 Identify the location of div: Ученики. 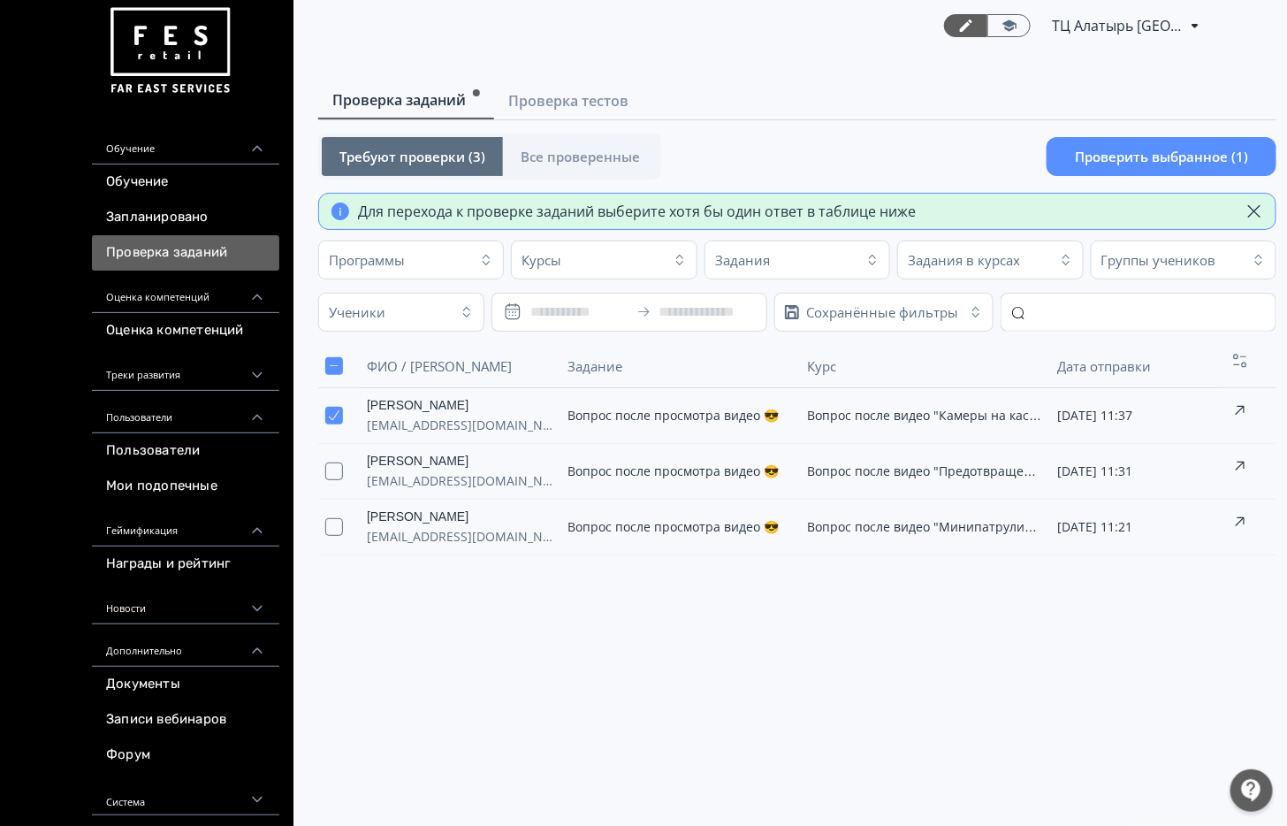
(357, 312).